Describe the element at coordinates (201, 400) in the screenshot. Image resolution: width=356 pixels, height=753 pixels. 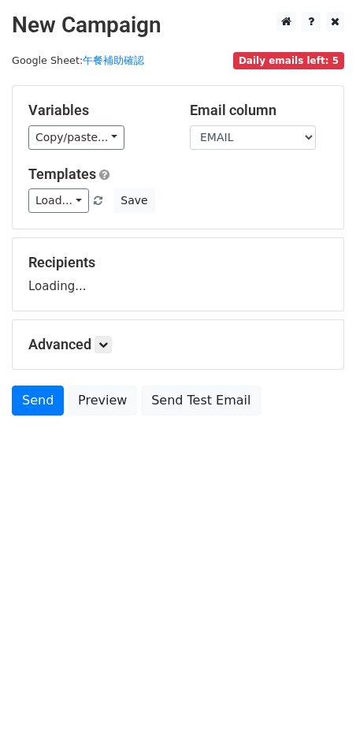
I see `a: Send Test Email` at that location.